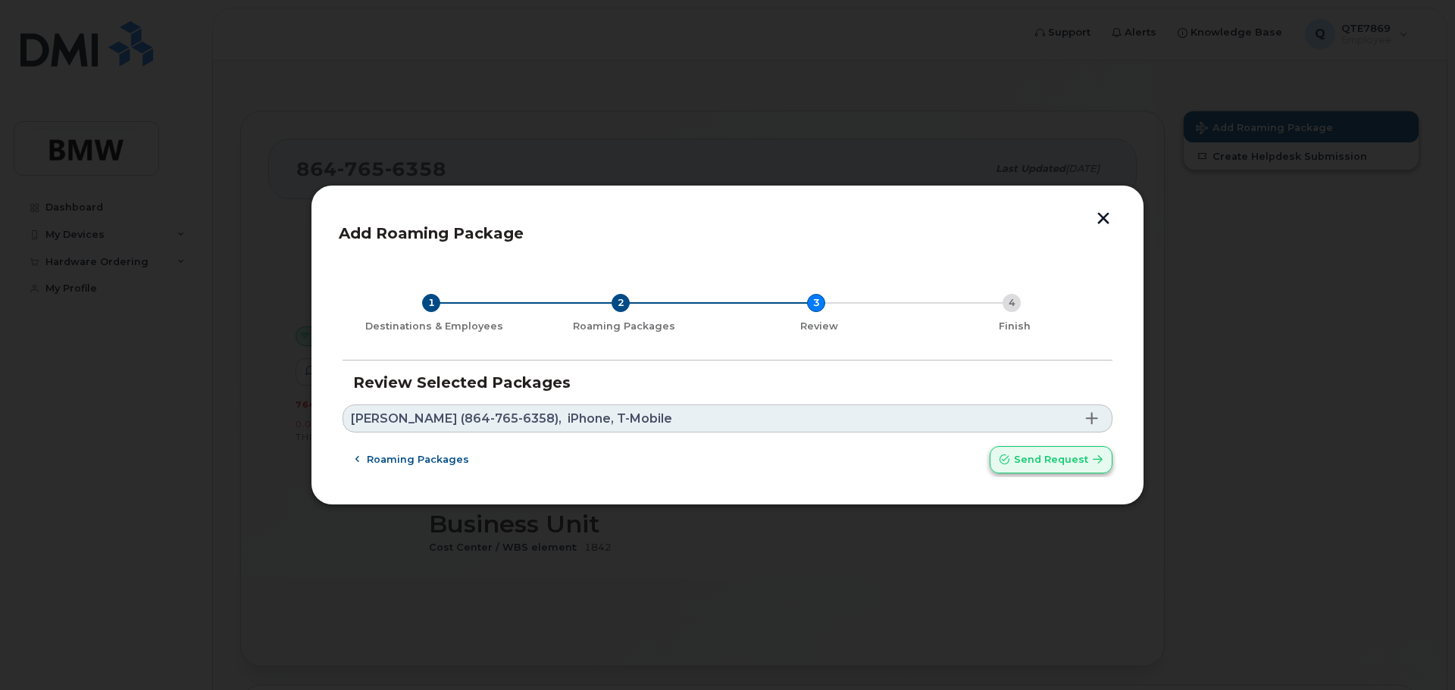 This screenshot has height=690, width=1455. What do you see at coordinates (1012, 303) in the screenshot?
I see `div: 4` at bounding box center [1012, 303].